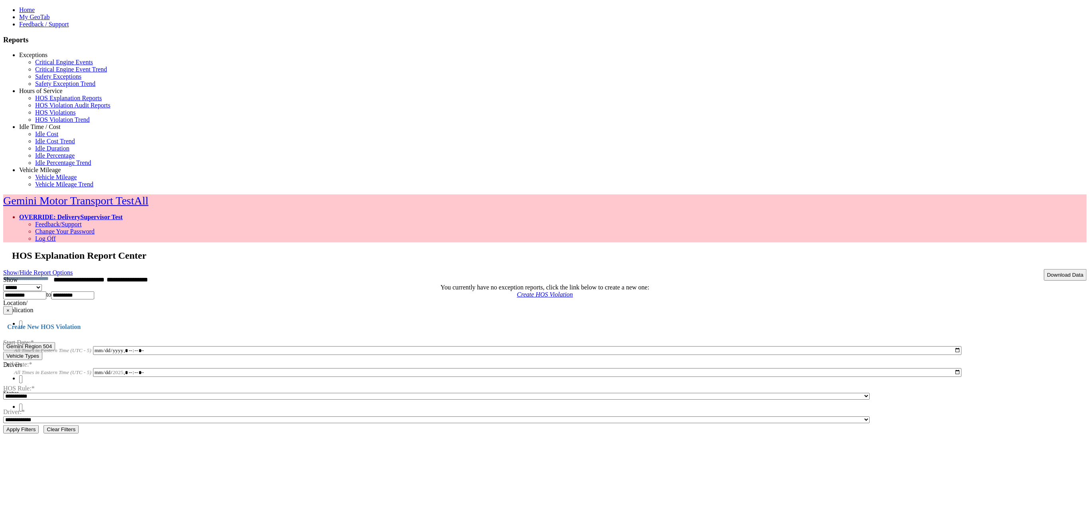 The height and width of the screenshot is (523, 1090). What do you see at coordinates (58, 76) in the screenshot?
I see `a: Safety Exceptions` at bounding box center [58, 76].